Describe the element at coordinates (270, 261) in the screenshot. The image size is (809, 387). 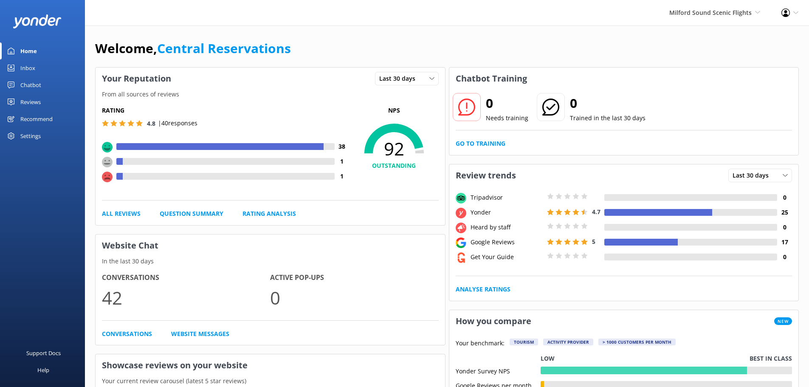
I see `p: In the last 30 days` at that location.